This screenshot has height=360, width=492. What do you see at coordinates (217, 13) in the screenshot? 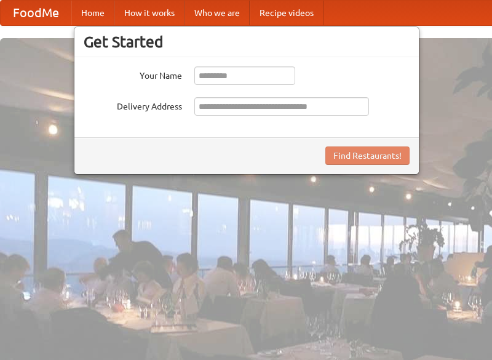
I see `a: Who we are` at bounding box center [217, 13].